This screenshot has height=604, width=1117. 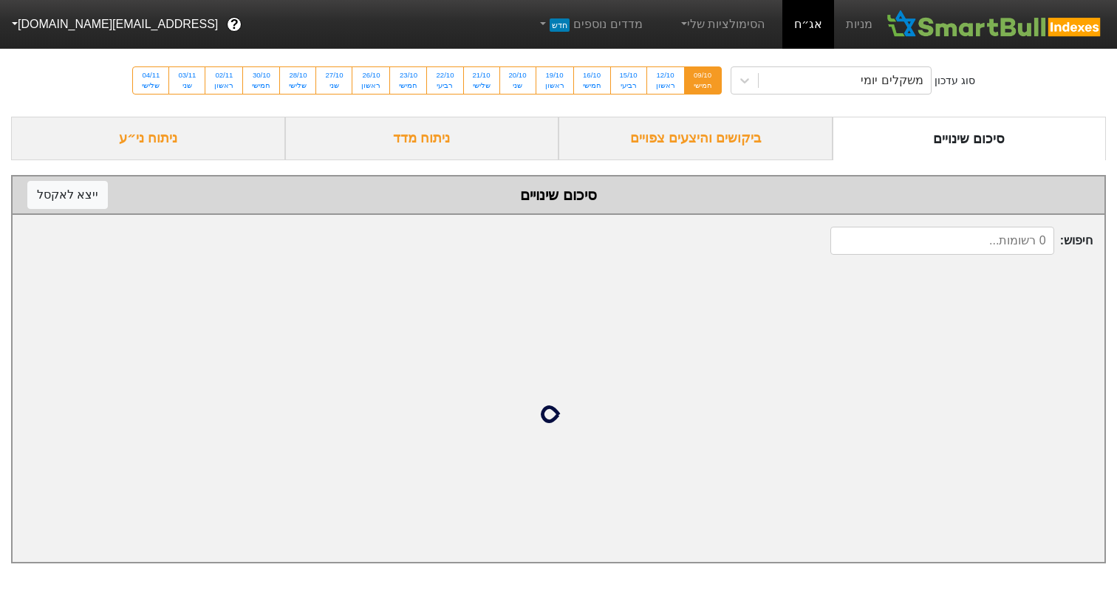 What do you see at coordinates (722, 24) in the screenshot?
I see `a: הסימולציות שלי` at bounding box center [722, 24].